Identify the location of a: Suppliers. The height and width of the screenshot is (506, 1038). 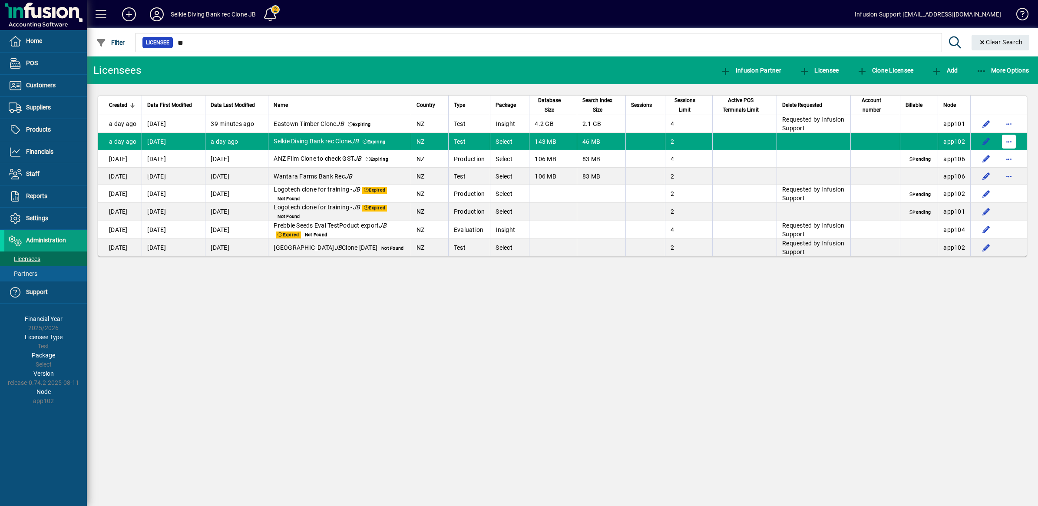
(46, 108).